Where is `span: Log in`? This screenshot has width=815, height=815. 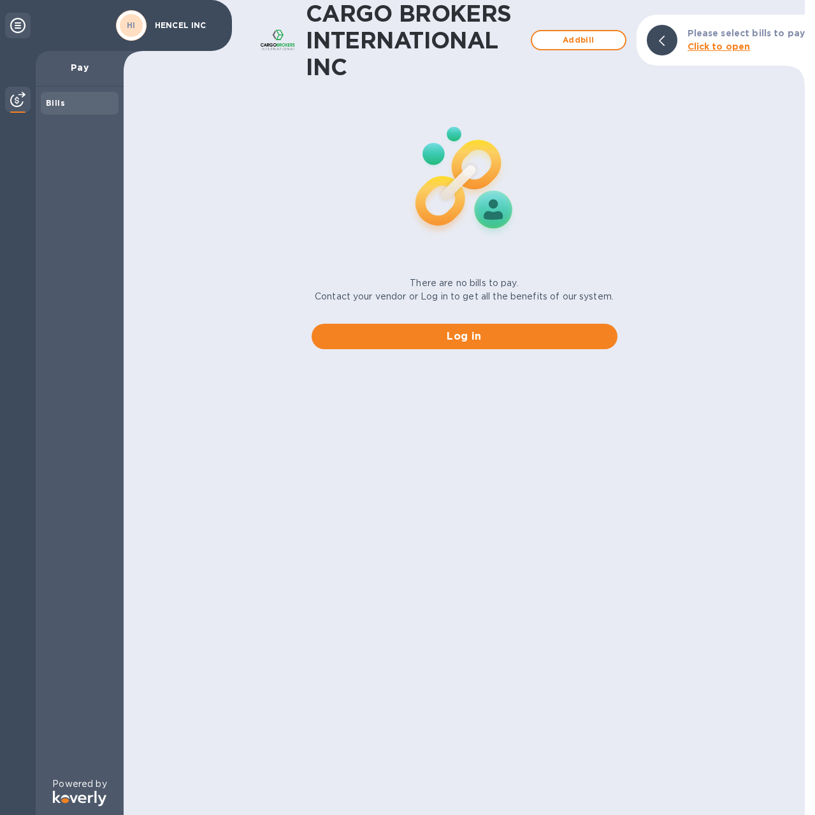
span: Log in is located at coordinates (465, 336).